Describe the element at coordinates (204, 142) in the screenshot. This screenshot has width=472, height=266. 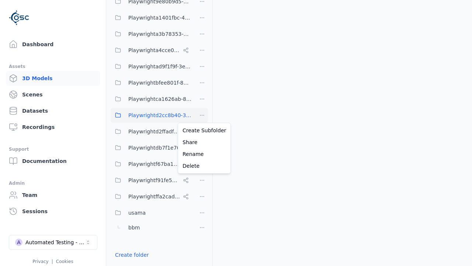
I see `a: Share` at that location.